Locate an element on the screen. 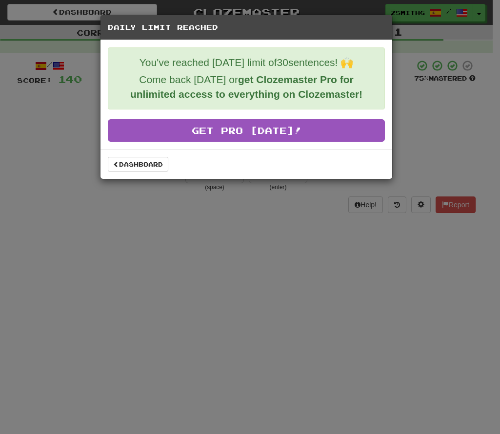 Image resolution: width=500 pixels, height=434 pixels. h5: Daily Limit Reached is located at coordinates (247, 27).